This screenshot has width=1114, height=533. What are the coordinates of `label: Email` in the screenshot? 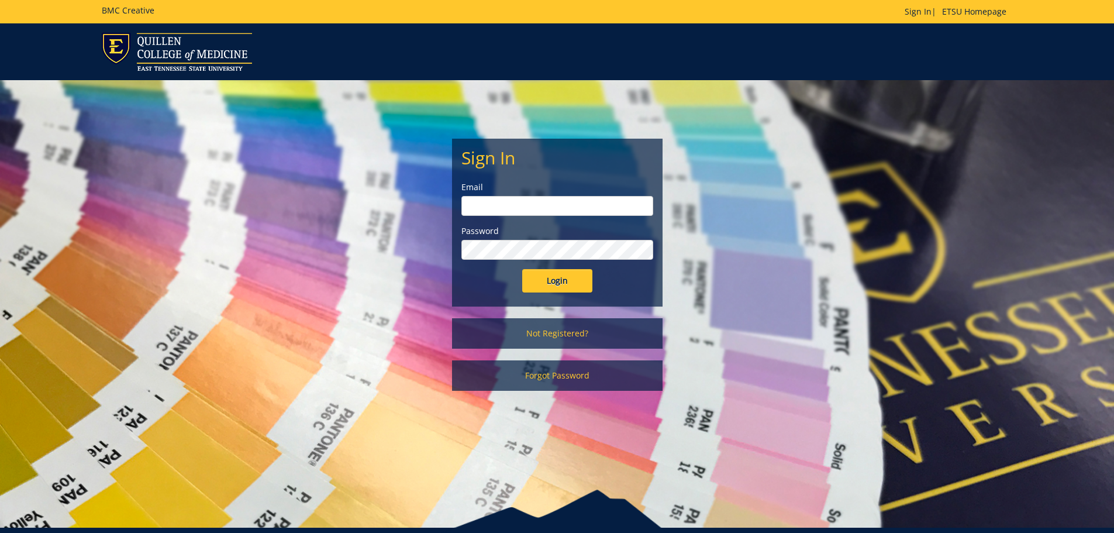 It's located at (557, 187).